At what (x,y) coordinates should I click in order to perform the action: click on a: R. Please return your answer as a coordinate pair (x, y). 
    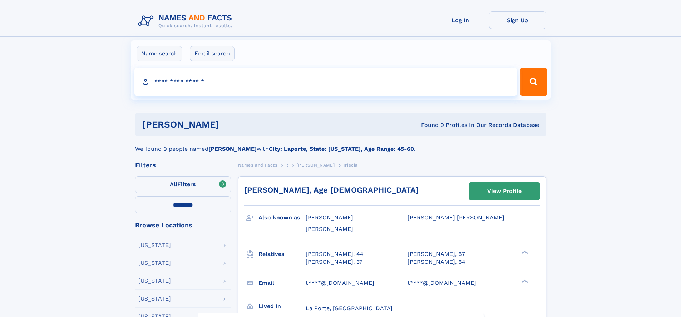
    Looking at the image, I should click on (287, 165).